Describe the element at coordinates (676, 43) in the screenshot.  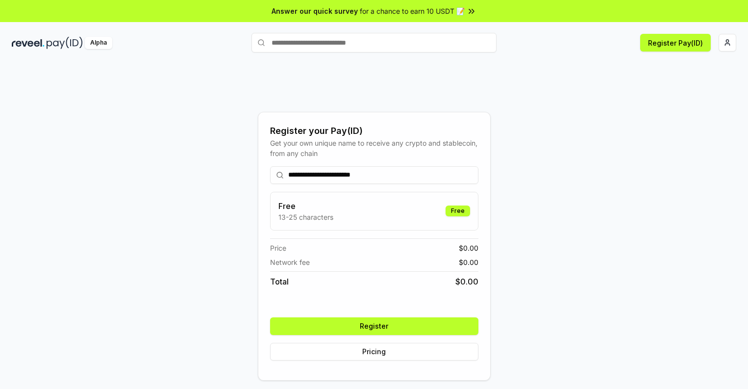
I see `button: Register Pay(ID)` at that location.